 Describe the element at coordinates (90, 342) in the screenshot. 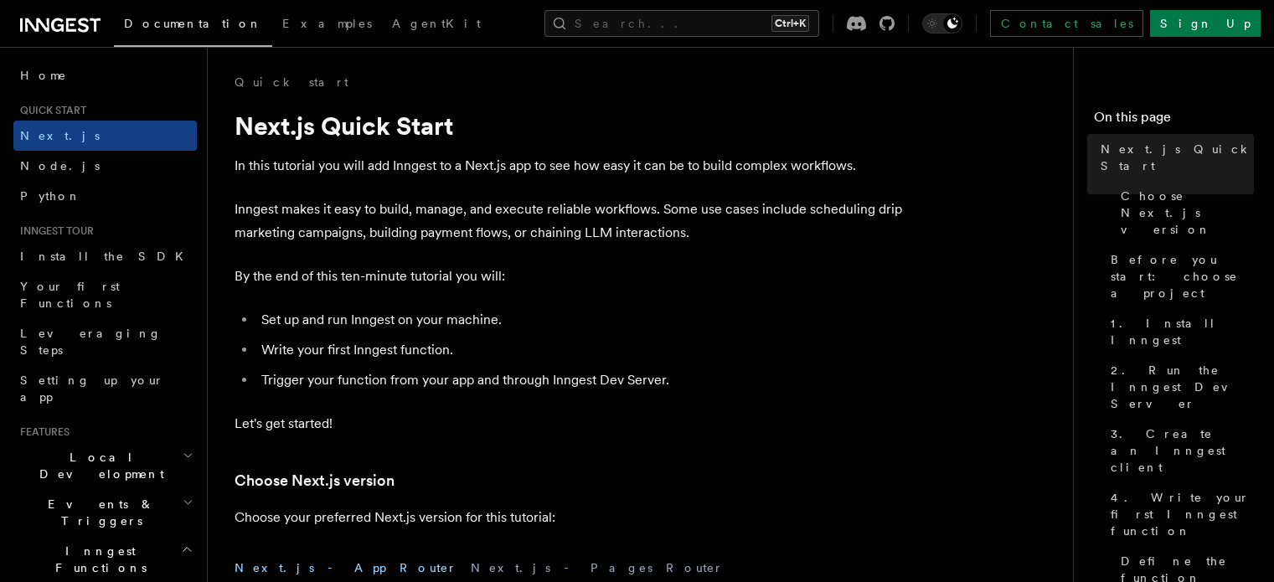

I see `span: Leveraging Steps` at that location.